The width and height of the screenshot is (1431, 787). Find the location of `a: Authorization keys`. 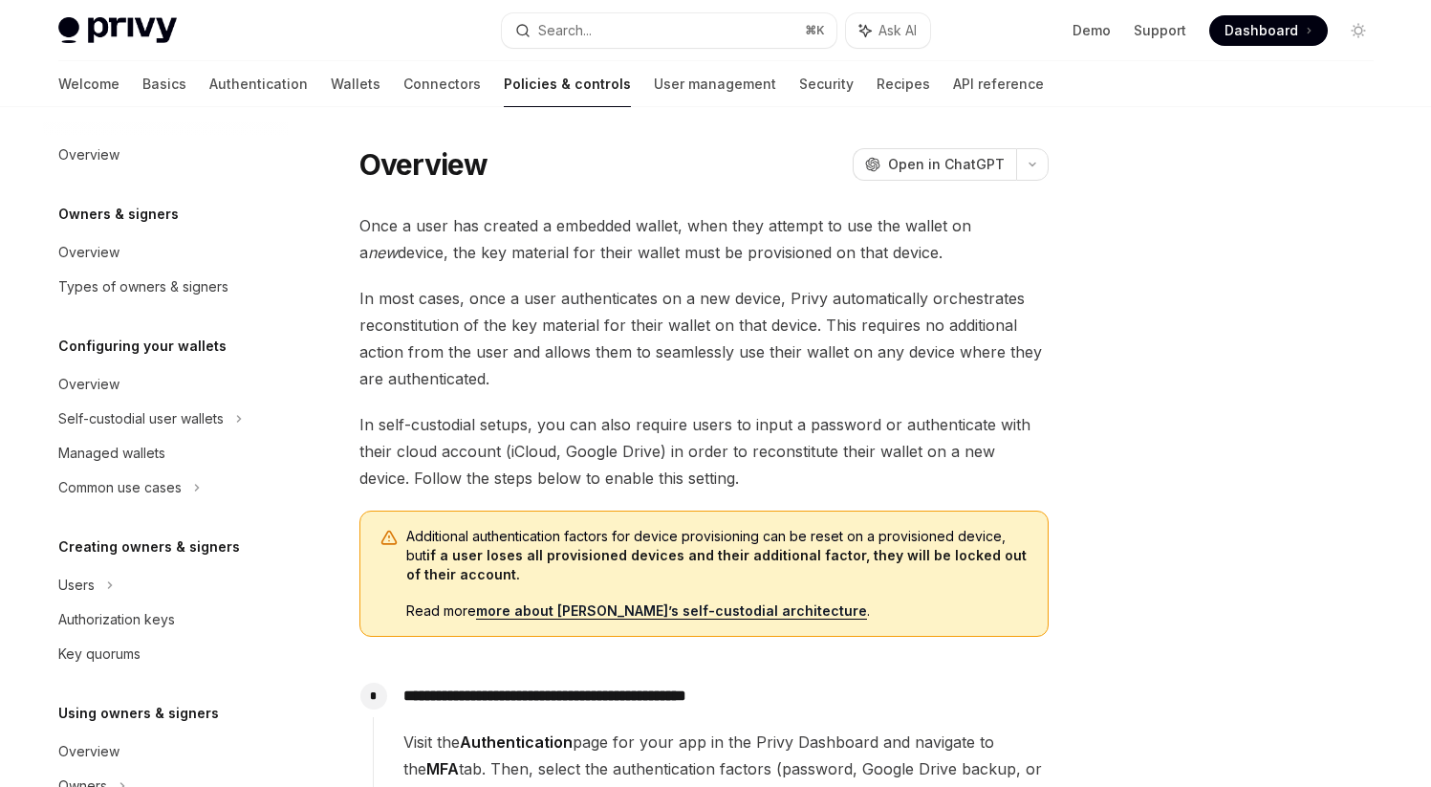

a: Authorization keys is located at coordinates (165, 619).